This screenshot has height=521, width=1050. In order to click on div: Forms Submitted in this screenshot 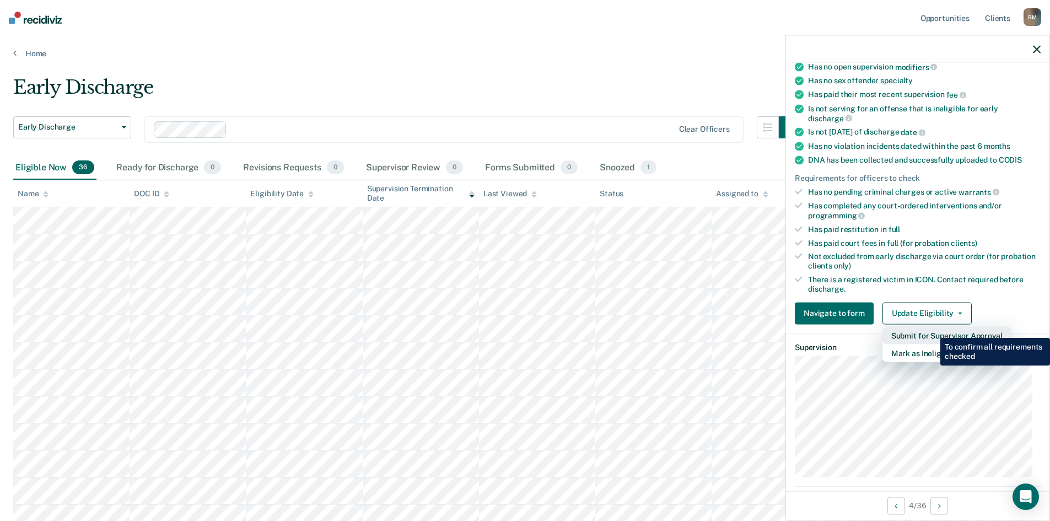, I will do `click(531, 168)`.